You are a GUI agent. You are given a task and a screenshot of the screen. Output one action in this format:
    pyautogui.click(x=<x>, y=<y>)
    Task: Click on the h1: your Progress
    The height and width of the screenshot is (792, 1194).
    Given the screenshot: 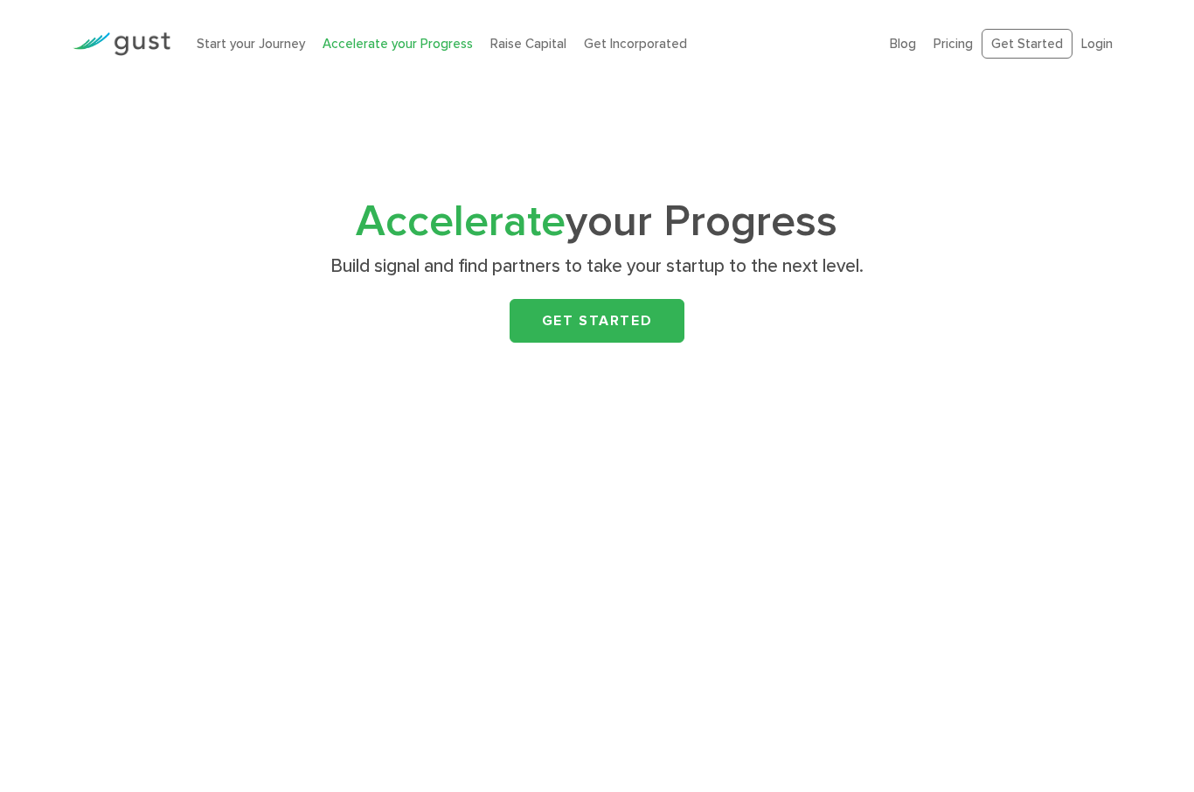 What is the action you would take?
    pyautogui.click(x=597, y=222)
    